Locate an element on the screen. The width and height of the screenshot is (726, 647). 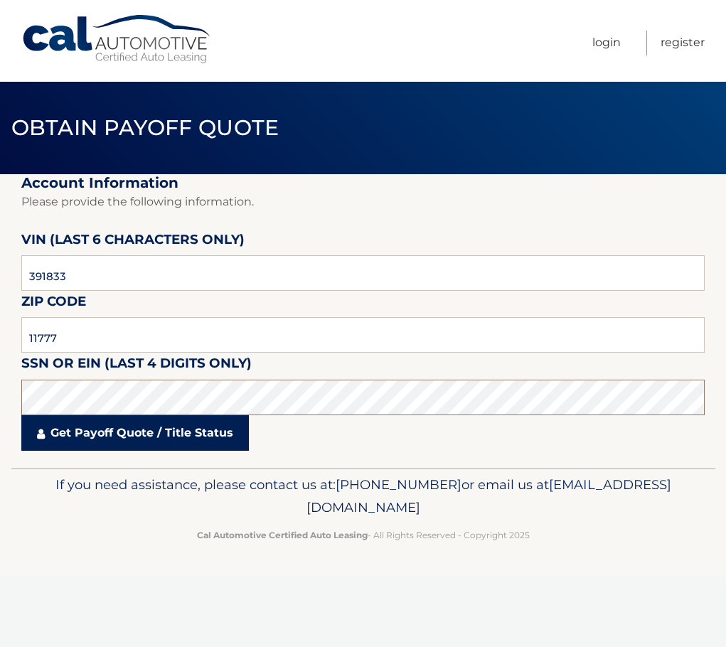
label: Zip Code is located at coordinates (53, 304).